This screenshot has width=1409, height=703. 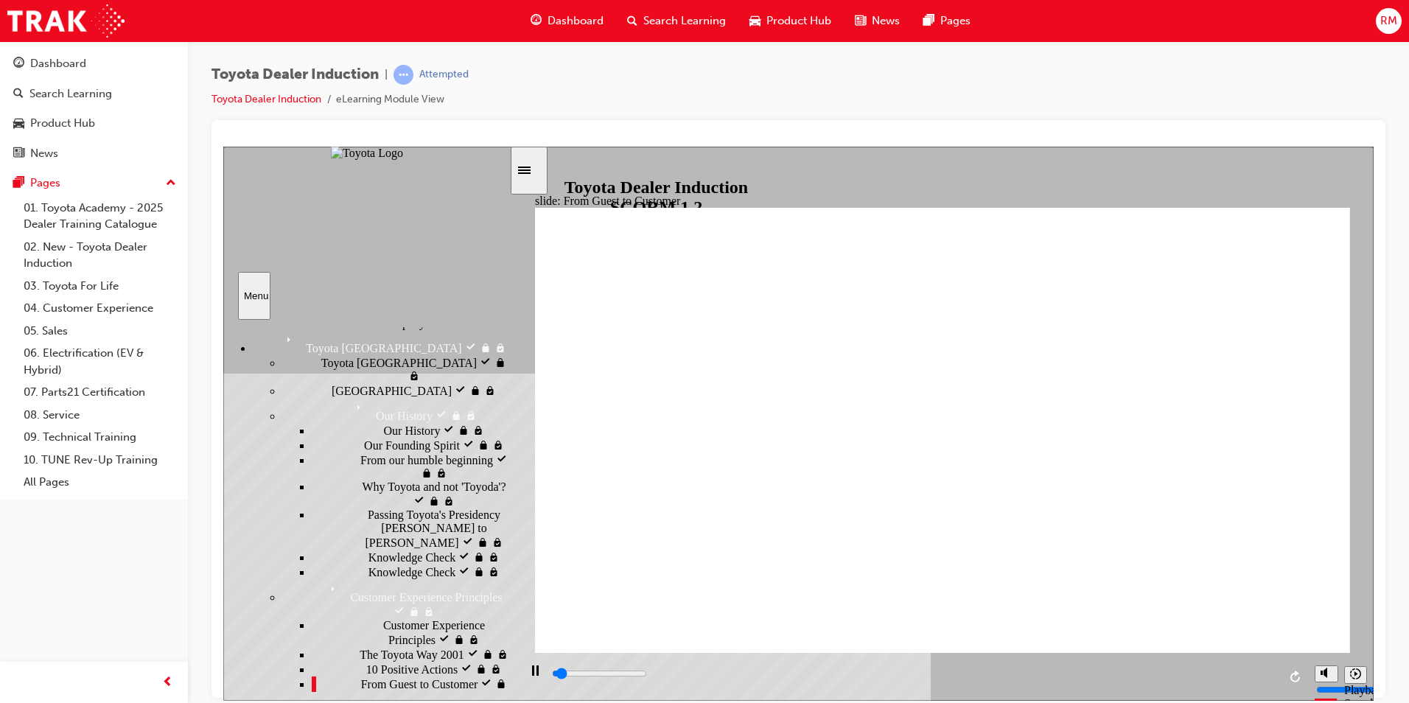 I want to click on span: Dashboard, so click(x=576, y=21).